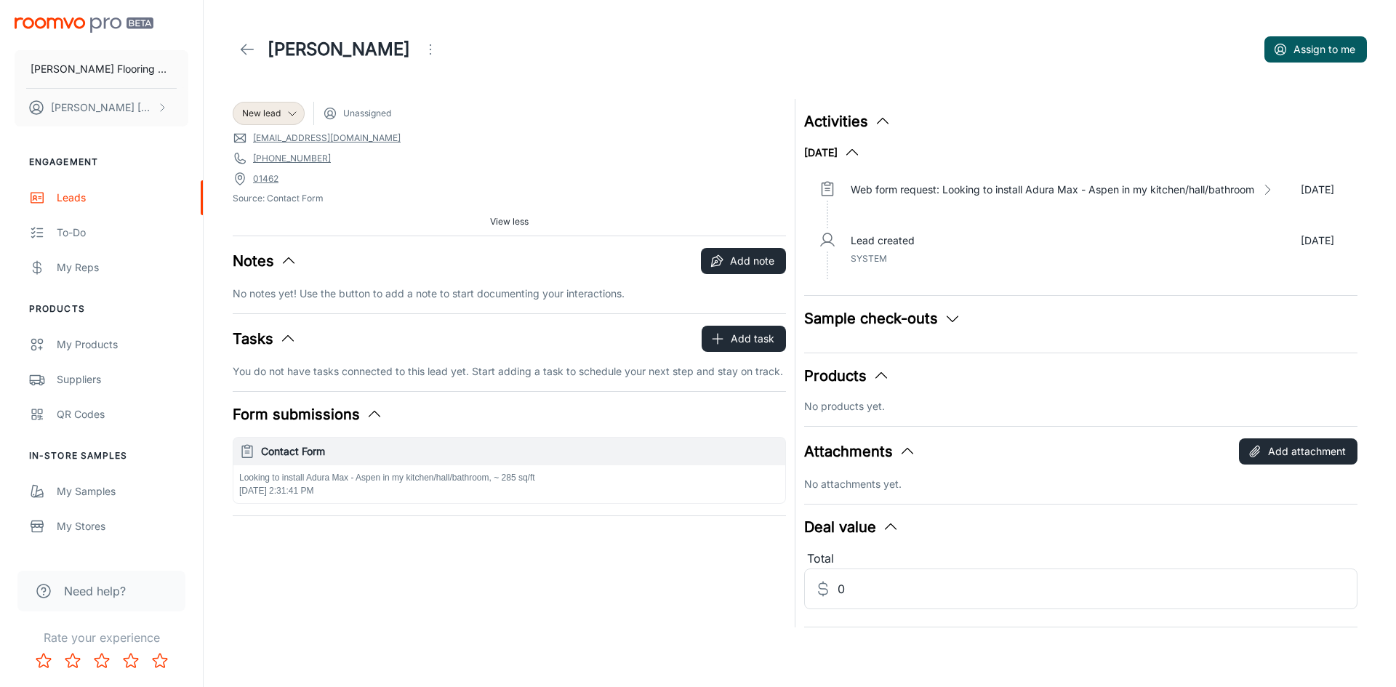  What do you see at coordinates (1097, 589) in the screenshot?
I see `input: Estimated deal value` at bounding box center [1097, 589].